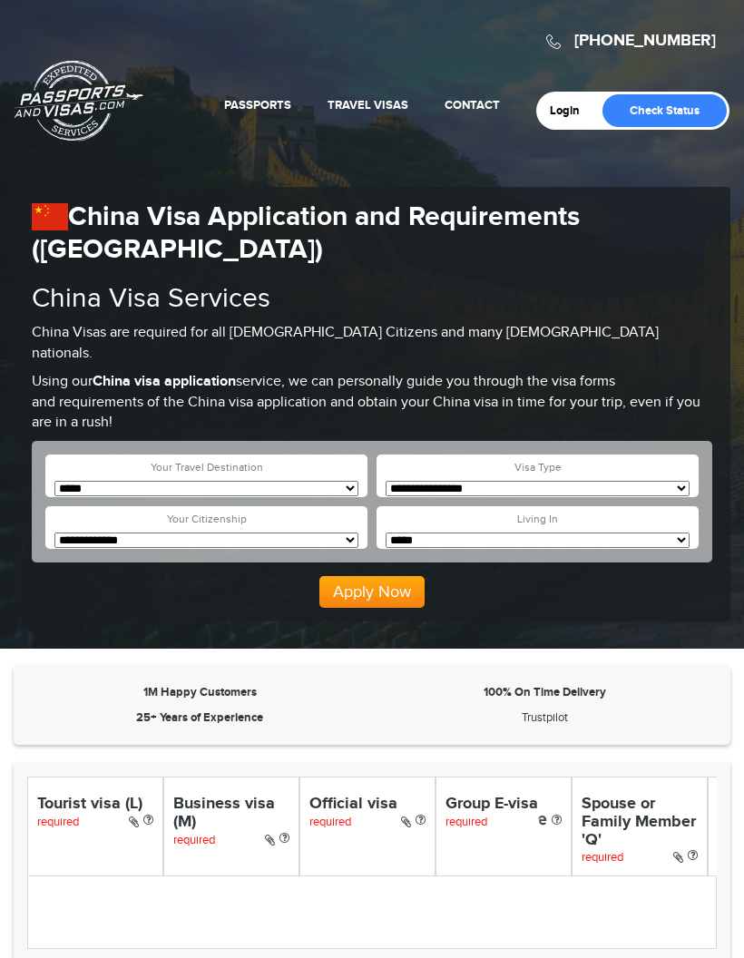 The image size is (744, 958). Describe the element at coordinates (164, 381) in the screenshot. I see `strong: China visa application` at that location.